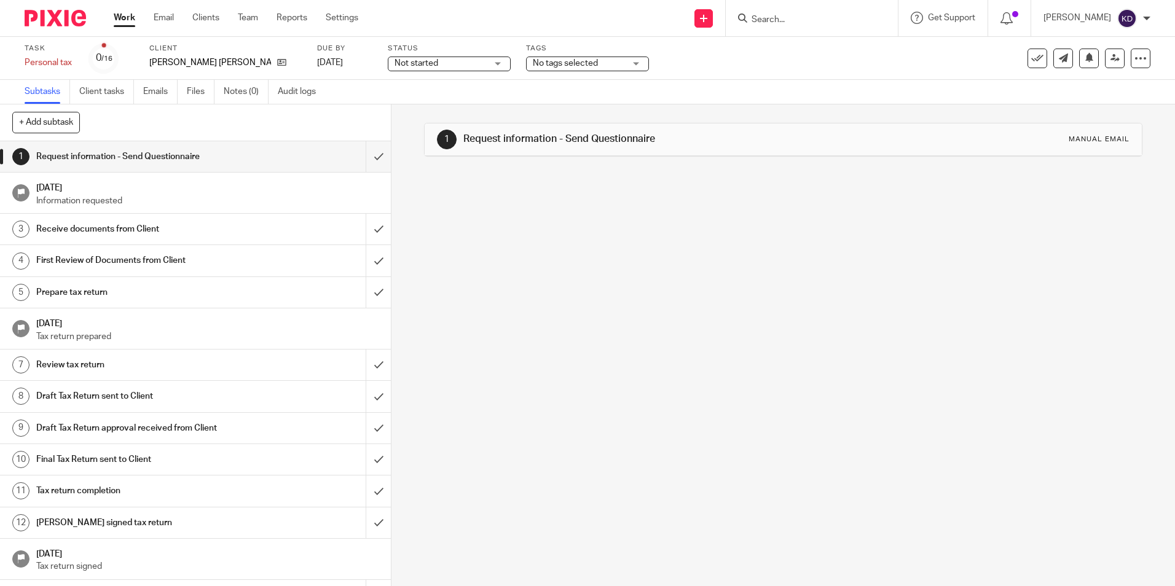 The image size is (1175, 586). I want to click on label: Client, so click(225, 49).